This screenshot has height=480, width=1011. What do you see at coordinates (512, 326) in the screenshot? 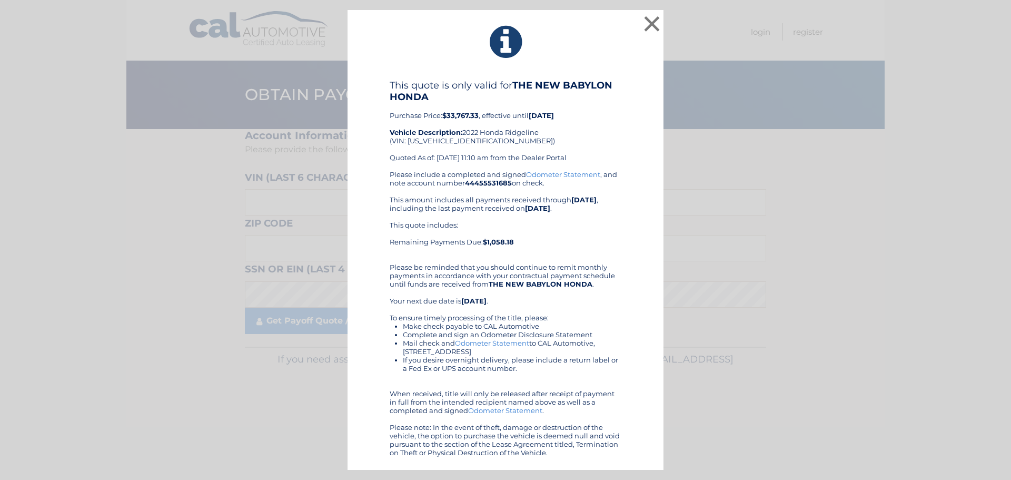
I see `li: Make check payable to CAL Automotive` at bounding box center [512, 326].